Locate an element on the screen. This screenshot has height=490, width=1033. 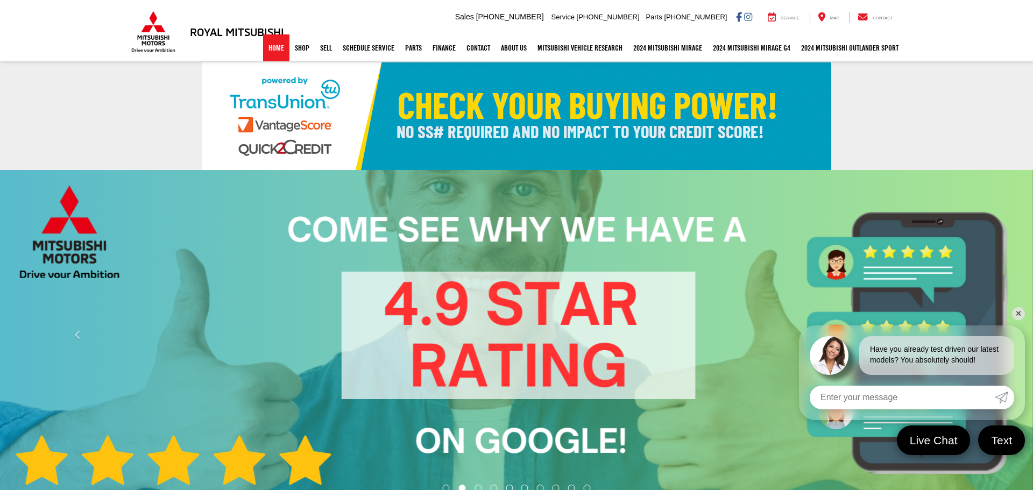
button: Click to view next picture. is located at coordinates (956, 335).